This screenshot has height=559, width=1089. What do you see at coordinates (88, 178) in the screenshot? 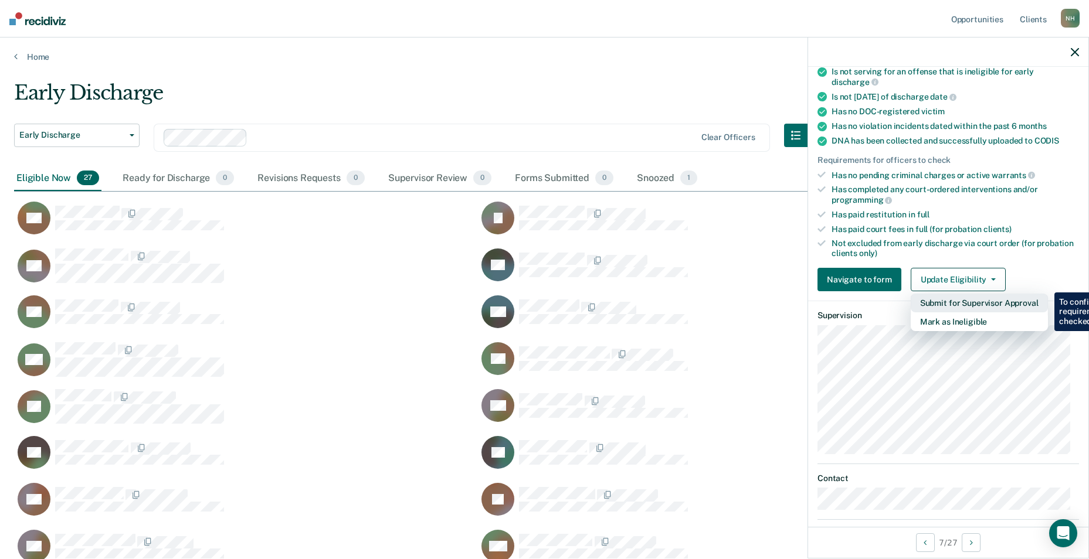
I see `span: 27` at bounding box center [88, 178].